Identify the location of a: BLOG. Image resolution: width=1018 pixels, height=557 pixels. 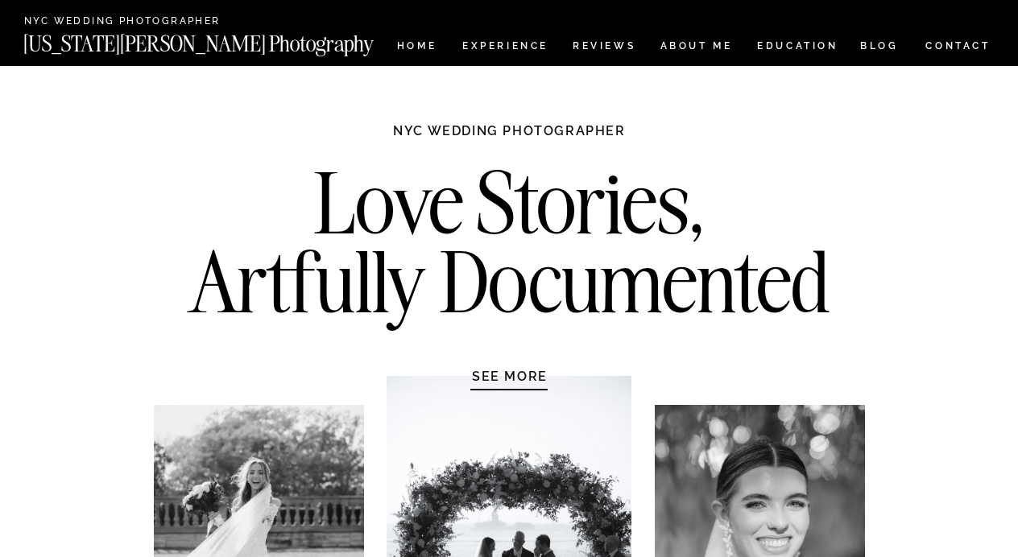
(879, 48).